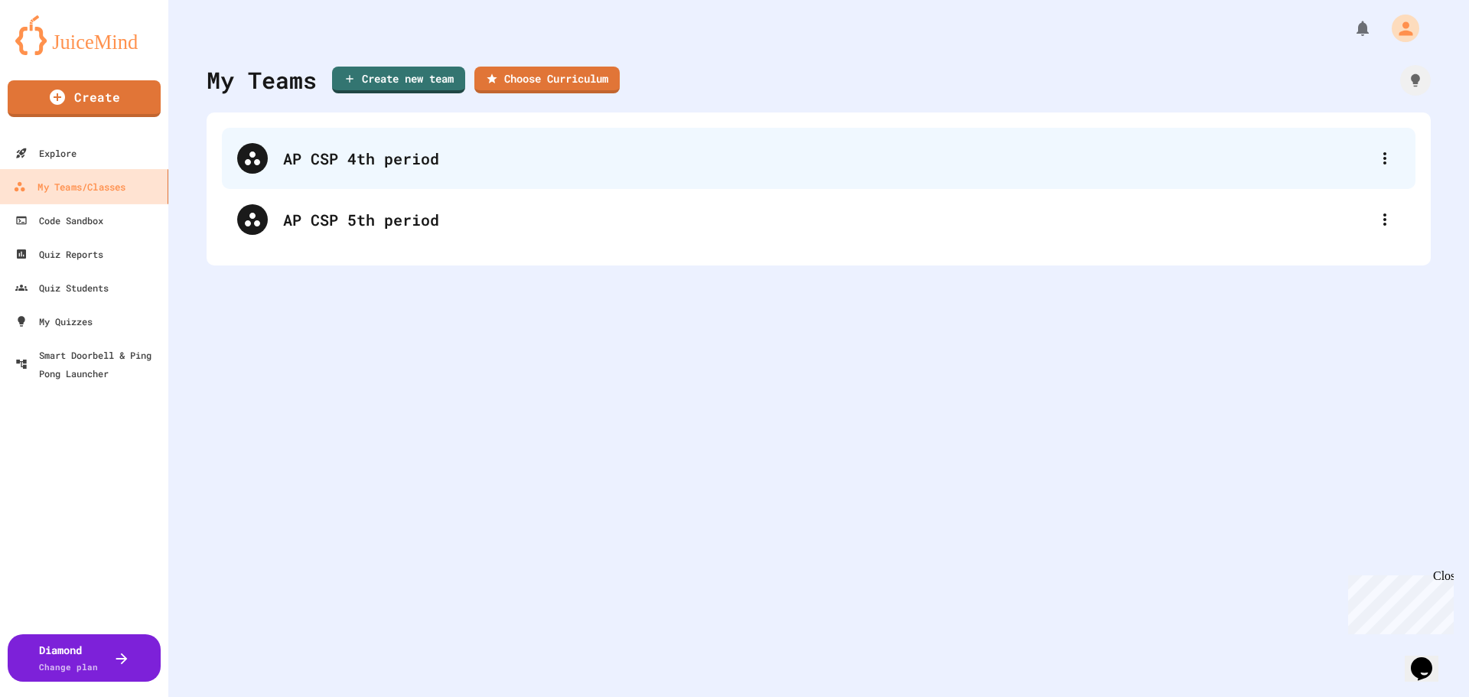 The width and height of the screenshot is (1469, 697). Describe the element at coordinates (1351, 28) in the screenshot. I see `div: My Notifications` at that location.